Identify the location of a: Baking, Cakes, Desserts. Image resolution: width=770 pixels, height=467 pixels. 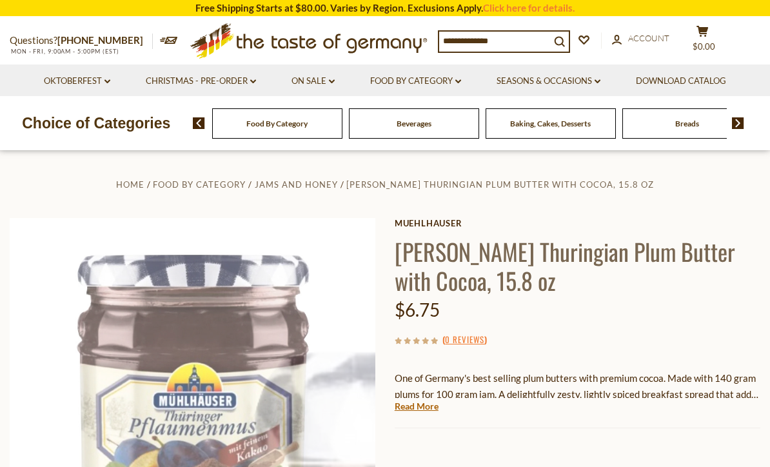
(550, 123).